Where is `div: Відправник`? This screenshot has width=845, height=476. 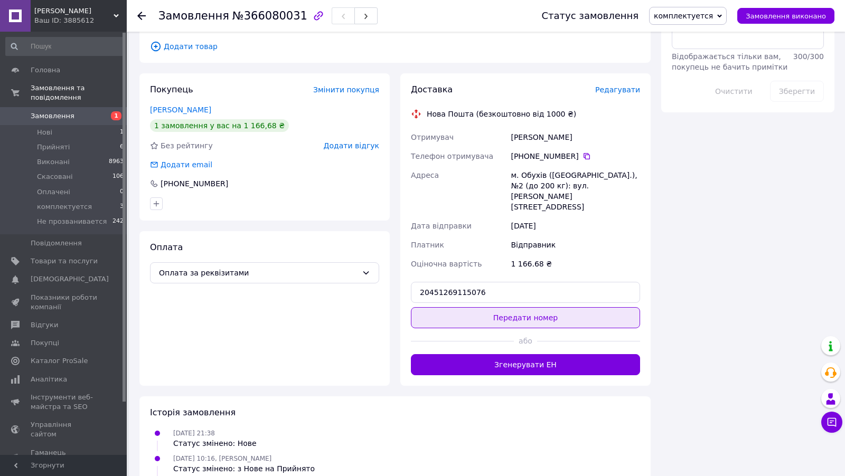
div: Відправник is located at coordinates (575, 245).